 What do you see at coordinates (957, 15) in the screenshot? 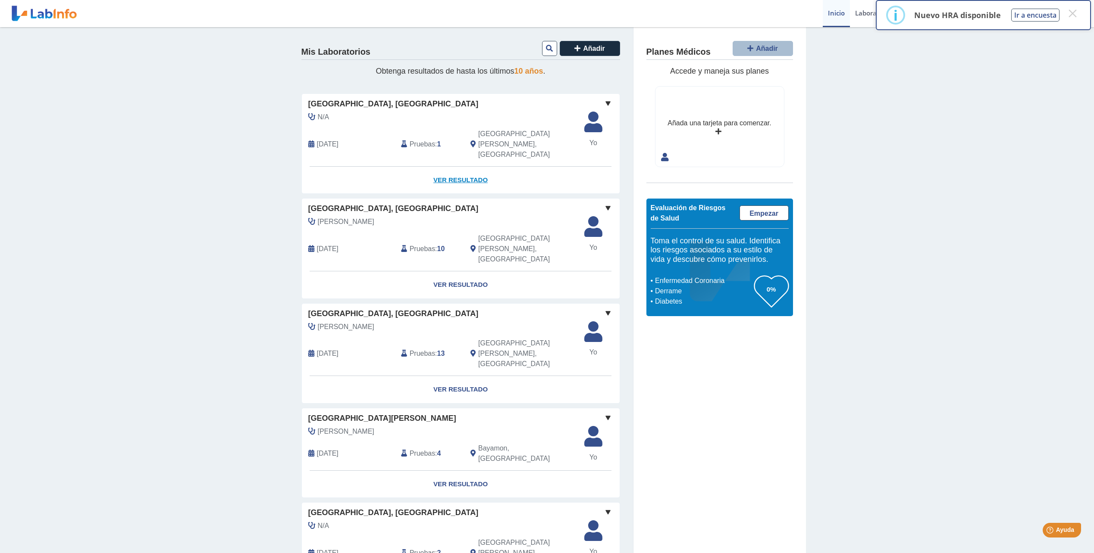
I see `p: Nuevo HRA disponible` at bounding box center [957, 15].